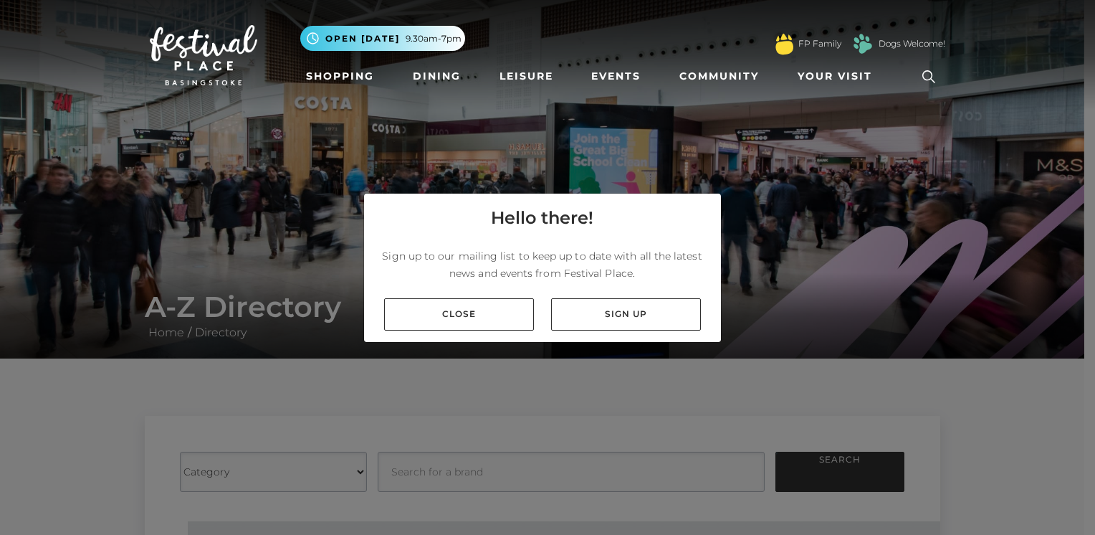 The height and width of the screenshot is (535, 1095). I want to click on a: Events, so click(616, 76).